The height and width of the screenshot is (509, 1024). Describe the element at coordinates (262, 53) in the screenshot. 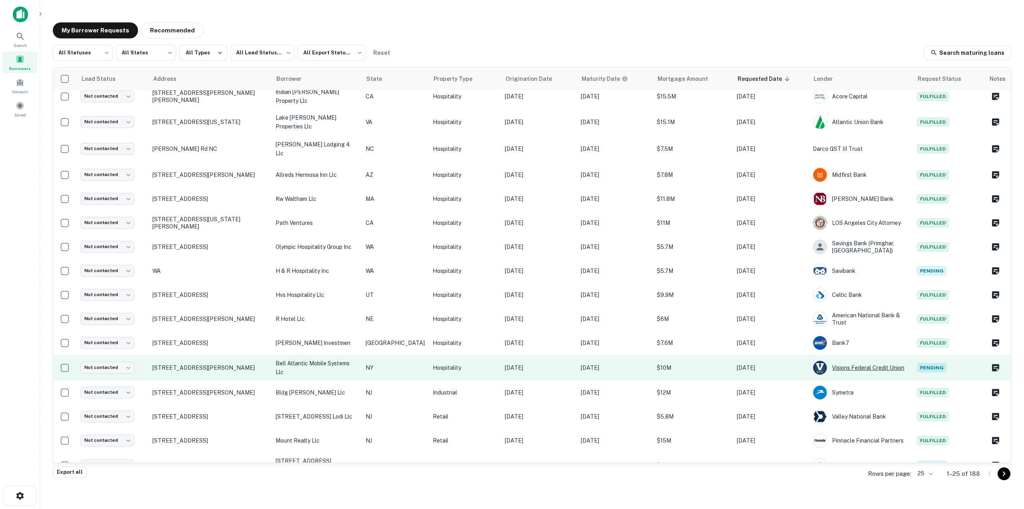

I see `div: All Lead Statuses` at that location.